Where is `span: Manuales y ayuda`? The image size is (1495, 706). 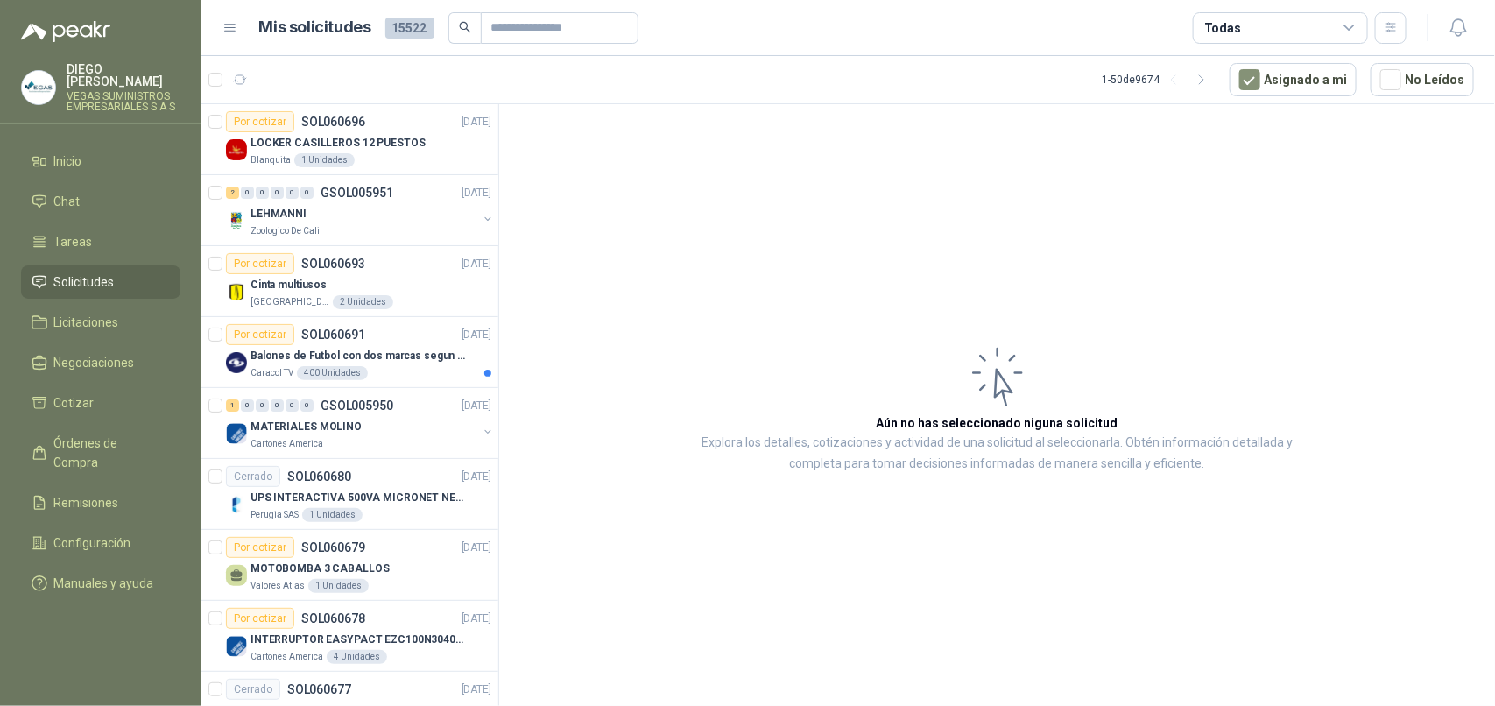 span: Manuales y ayuda is located at coordinates (104, 583).